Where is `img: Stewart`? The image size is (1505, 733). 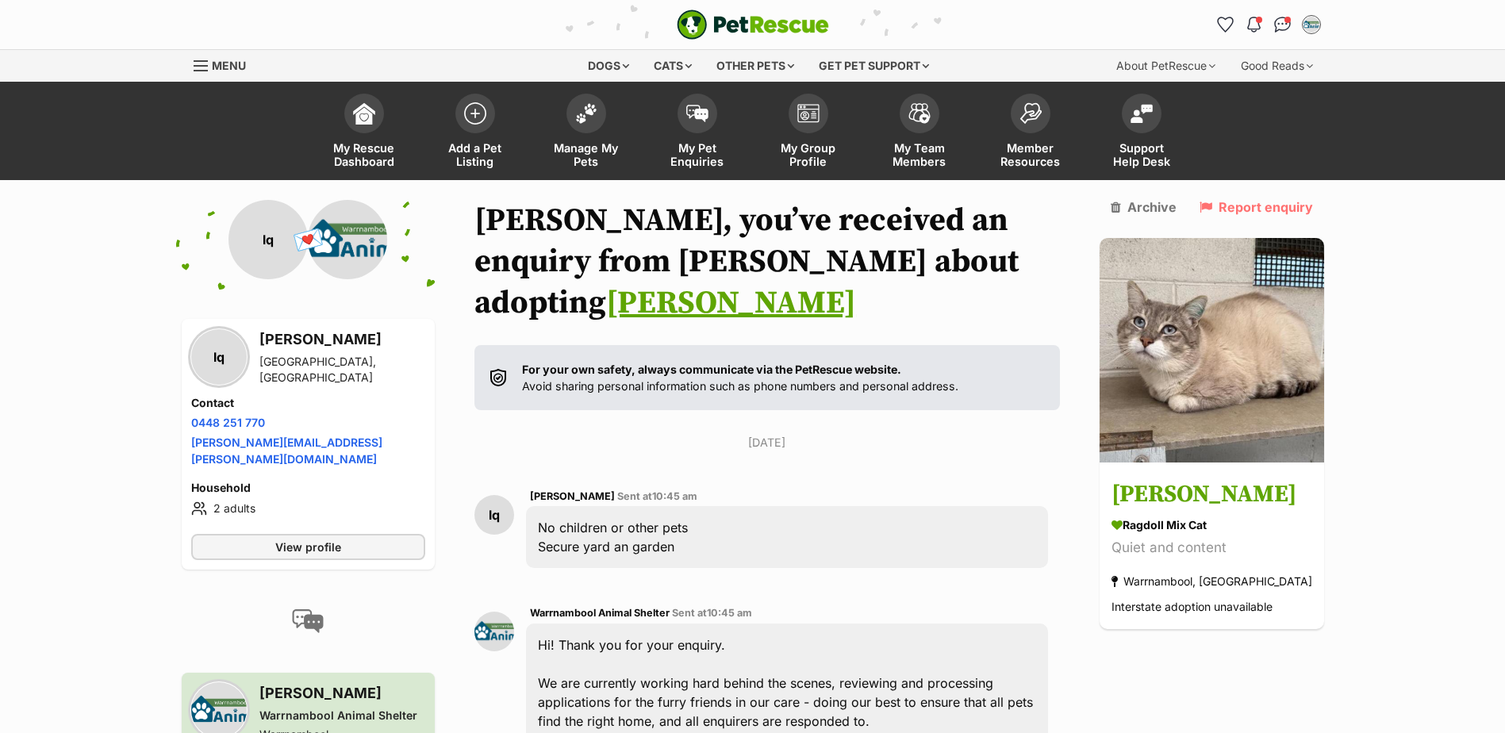 img: Stewart is located at coordinates (1211, 350).